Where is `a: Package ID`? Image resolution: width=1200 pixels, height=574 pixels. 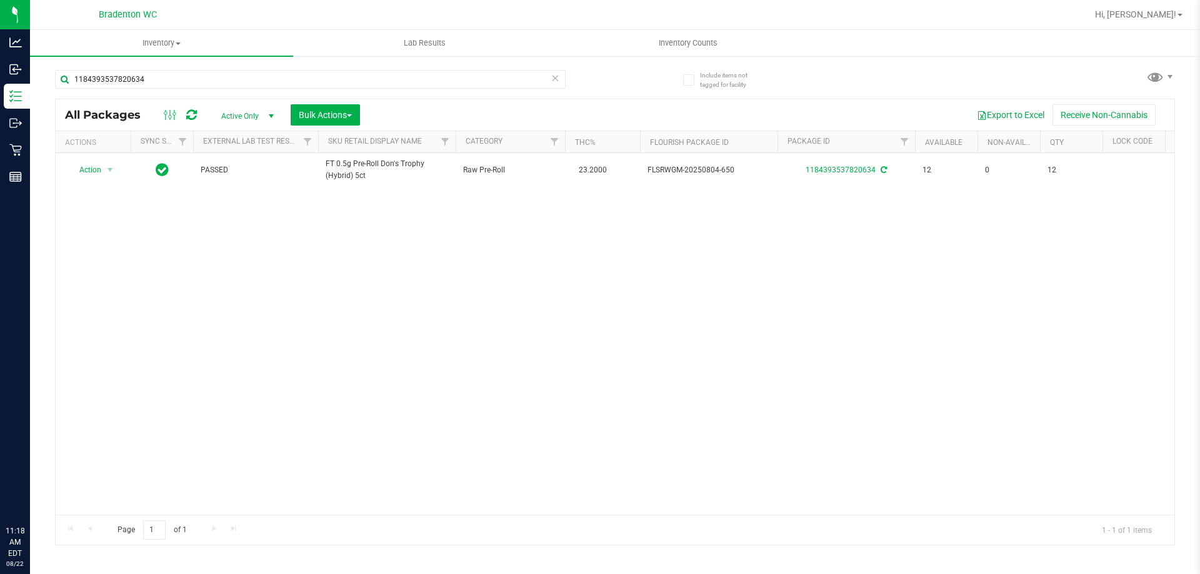
a: Package ID is located at coordinates (809, 141).